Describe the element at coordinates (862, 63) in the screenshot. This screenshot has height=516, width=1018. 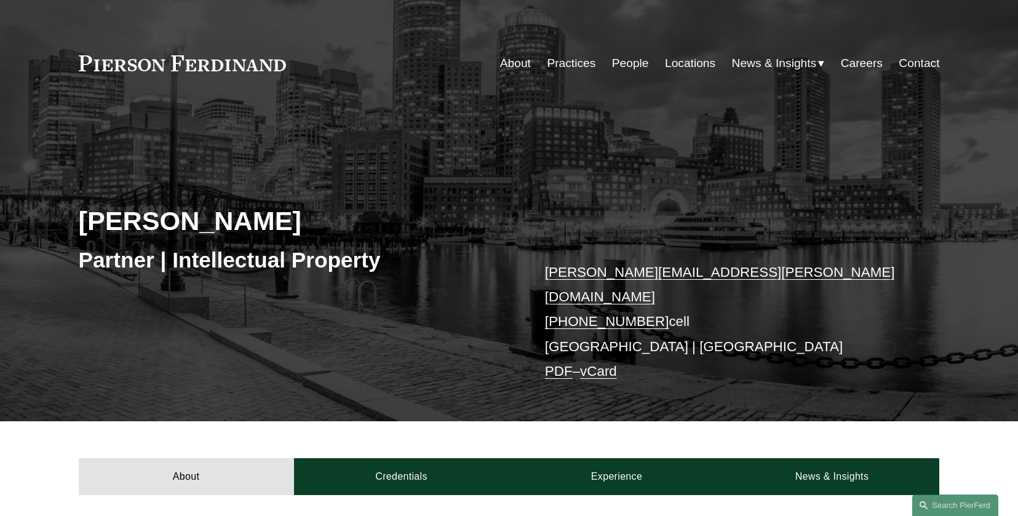
I see `a: Careers` at that location.